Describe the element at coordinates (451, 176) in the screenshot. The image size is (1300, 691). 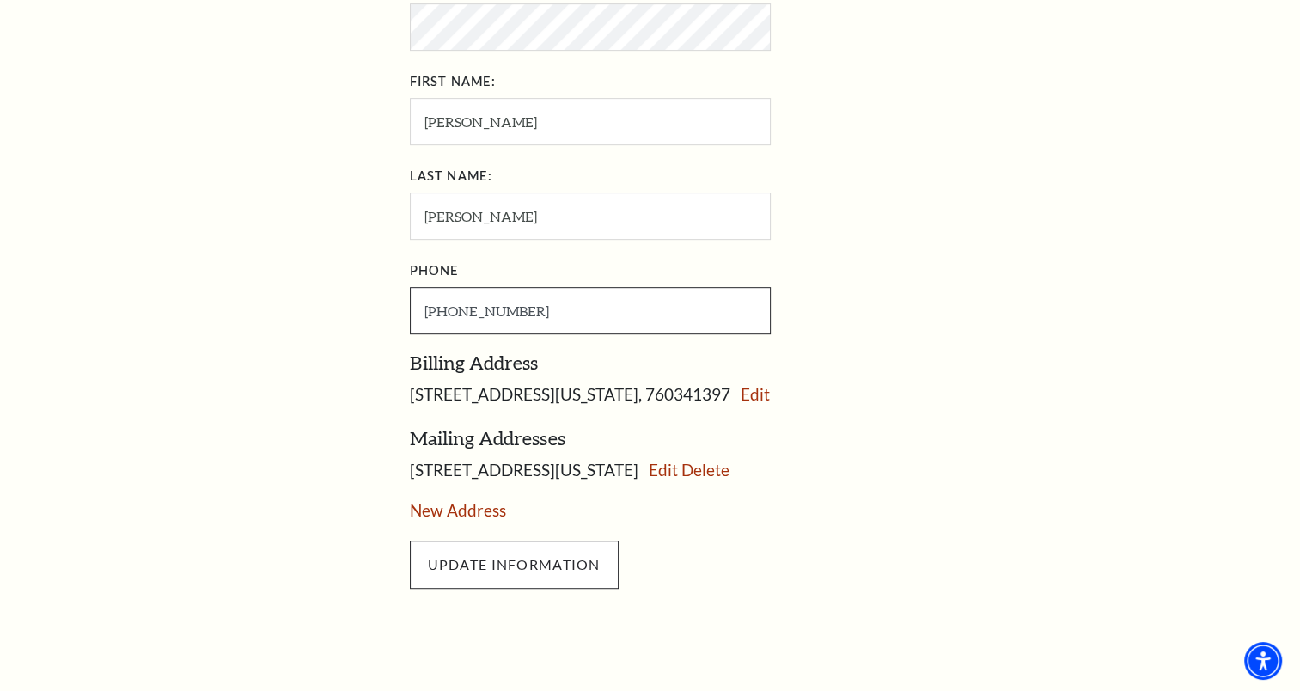
I see `label: Last Name:` at that location.